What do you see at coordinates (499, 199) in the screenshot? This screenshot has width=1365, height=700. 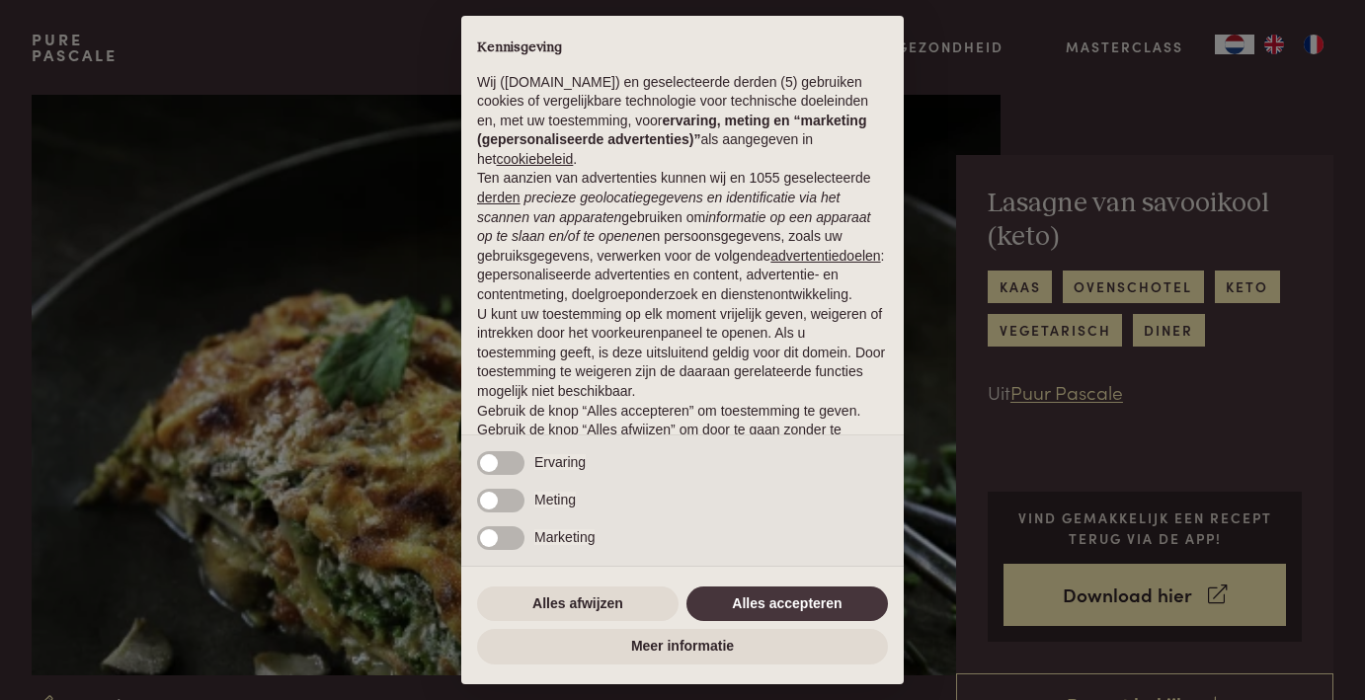 I see `button: derden` at bounding box center [499, 199].